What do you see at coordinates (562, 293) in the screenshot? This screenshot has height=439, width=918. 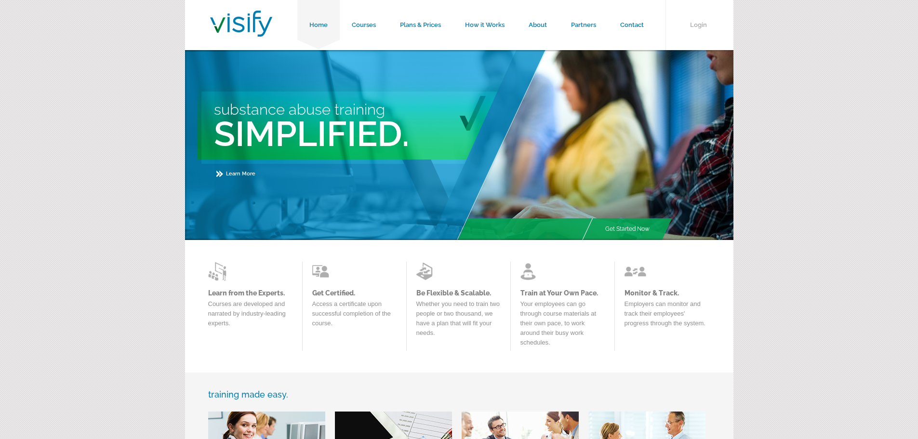 I see `a: Train at Your Own Pace.` at bounding box center [562, 293].